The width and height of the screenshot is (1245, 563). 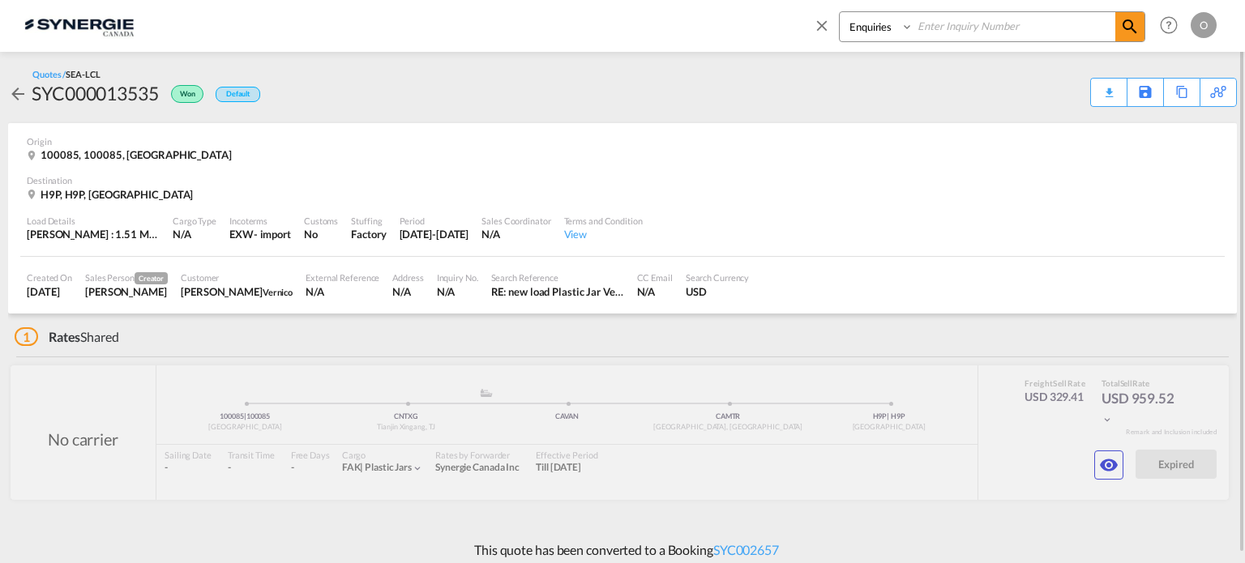 I want to click on span: Vernico, so click(x=277, y=292).